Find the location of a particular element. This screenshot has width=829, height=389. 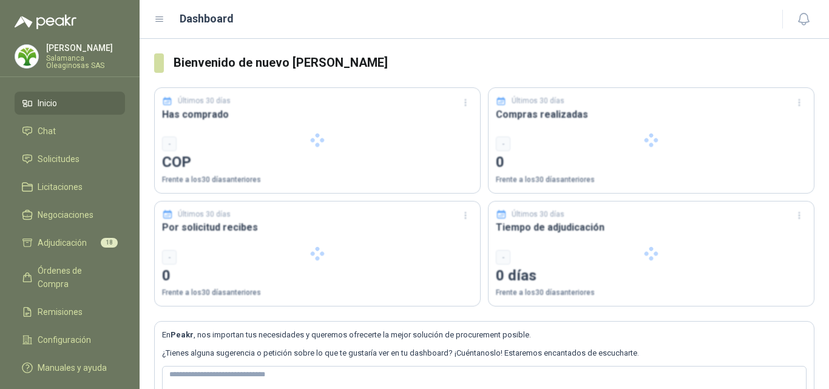

span: Configuración is located at coordinates (64, 340).